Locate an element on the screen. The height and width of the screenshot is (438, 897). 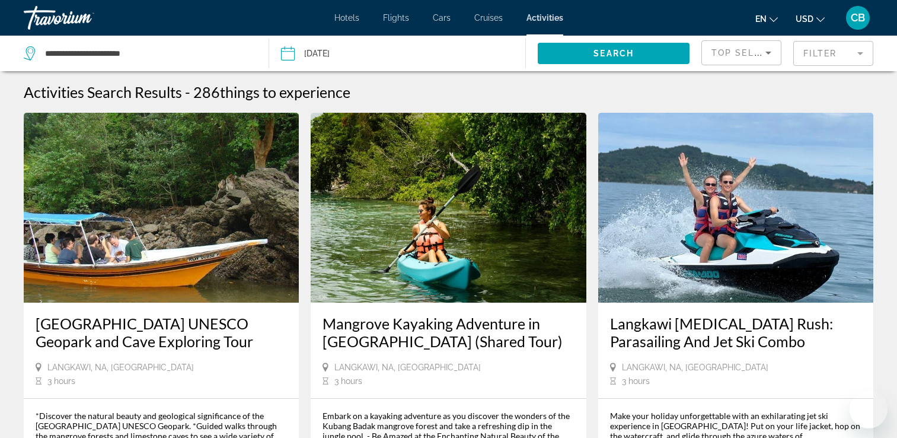
button: Filter is located at coordinates (833, 53).